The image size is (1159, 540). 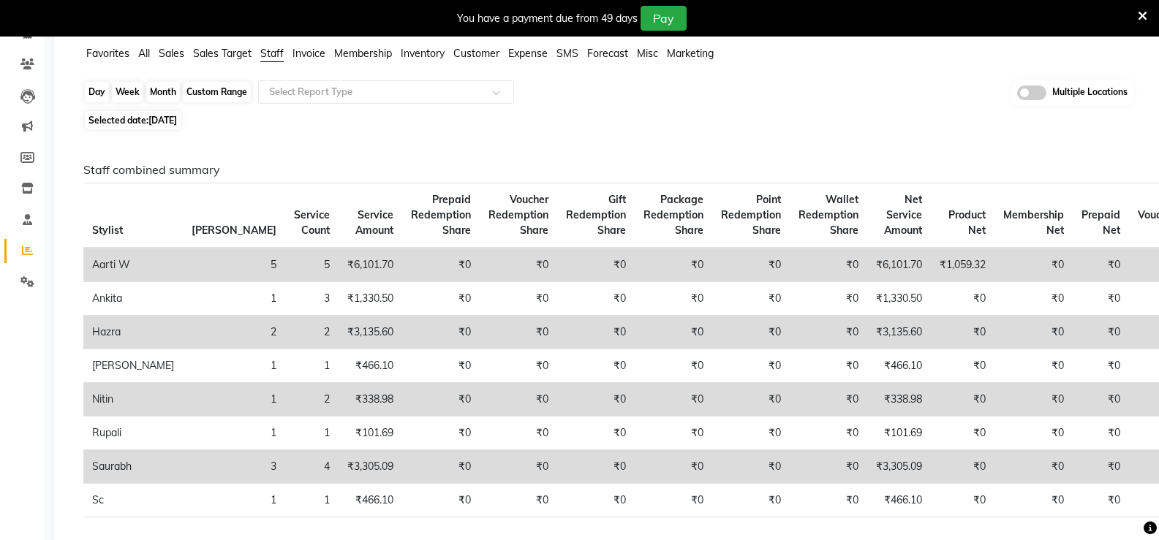 What do you see at coordinates (311, 467) in the screenshot?
I see `td: 4` at bounding box center [311, 467].